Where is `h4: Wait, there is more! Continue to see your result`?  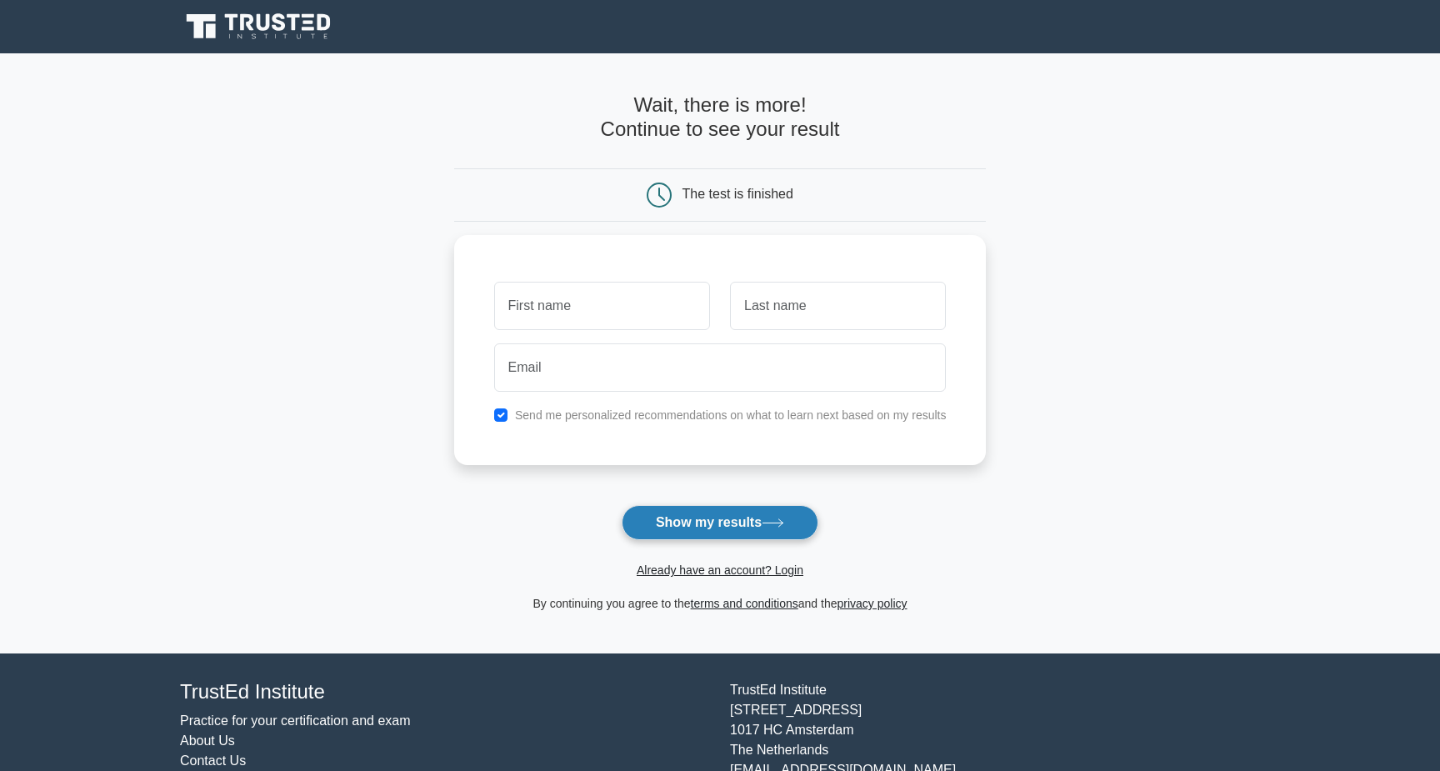
h4: Wait, there is more! Continue to see your result is located at coordinates (720, 118).